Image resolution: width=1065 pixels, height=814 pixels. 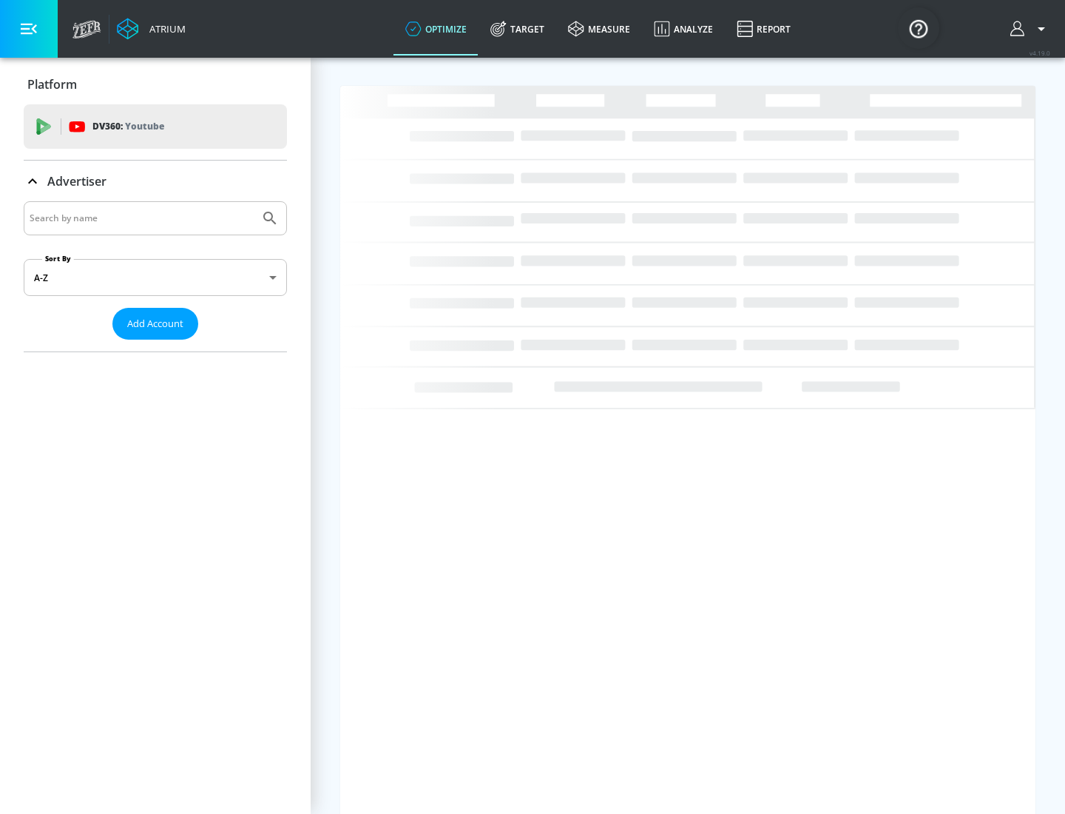 What do you see at coordinates (77, 181) in the screenshot?
I see `p: Advertiser` at bounding box center [77, 181].